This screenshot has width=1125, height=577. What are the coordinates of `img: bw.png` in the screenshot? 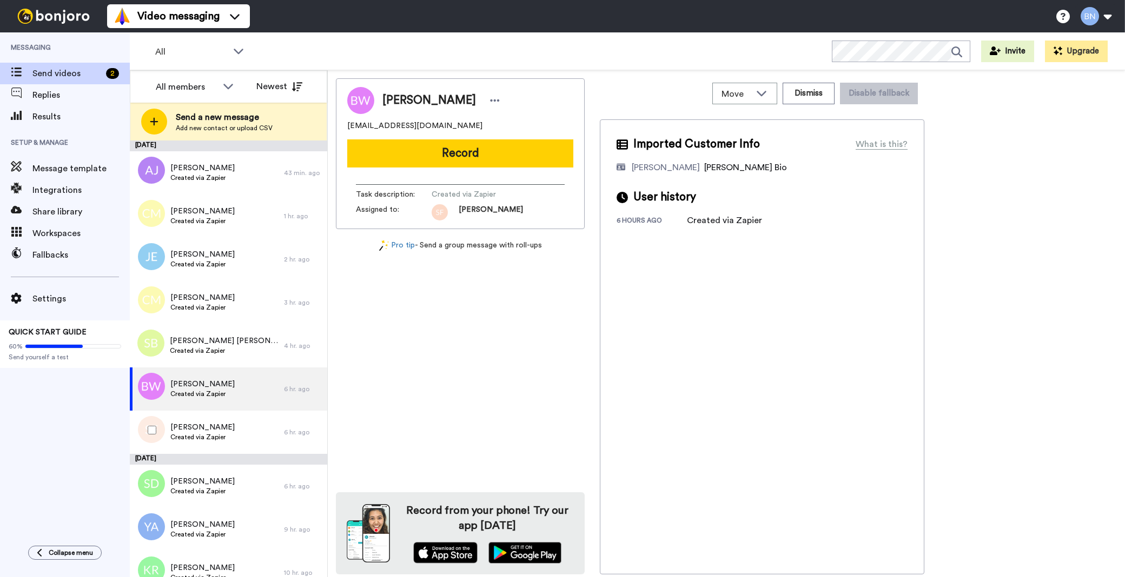 It's located at (151, 387).